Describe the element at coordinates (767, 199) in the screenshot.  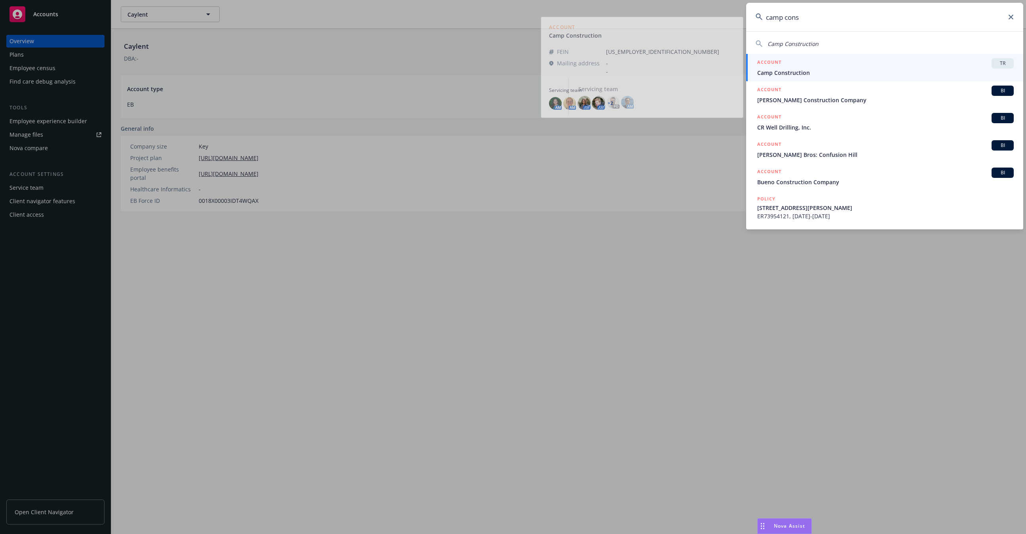
I see `h5: POLICY` at that location.